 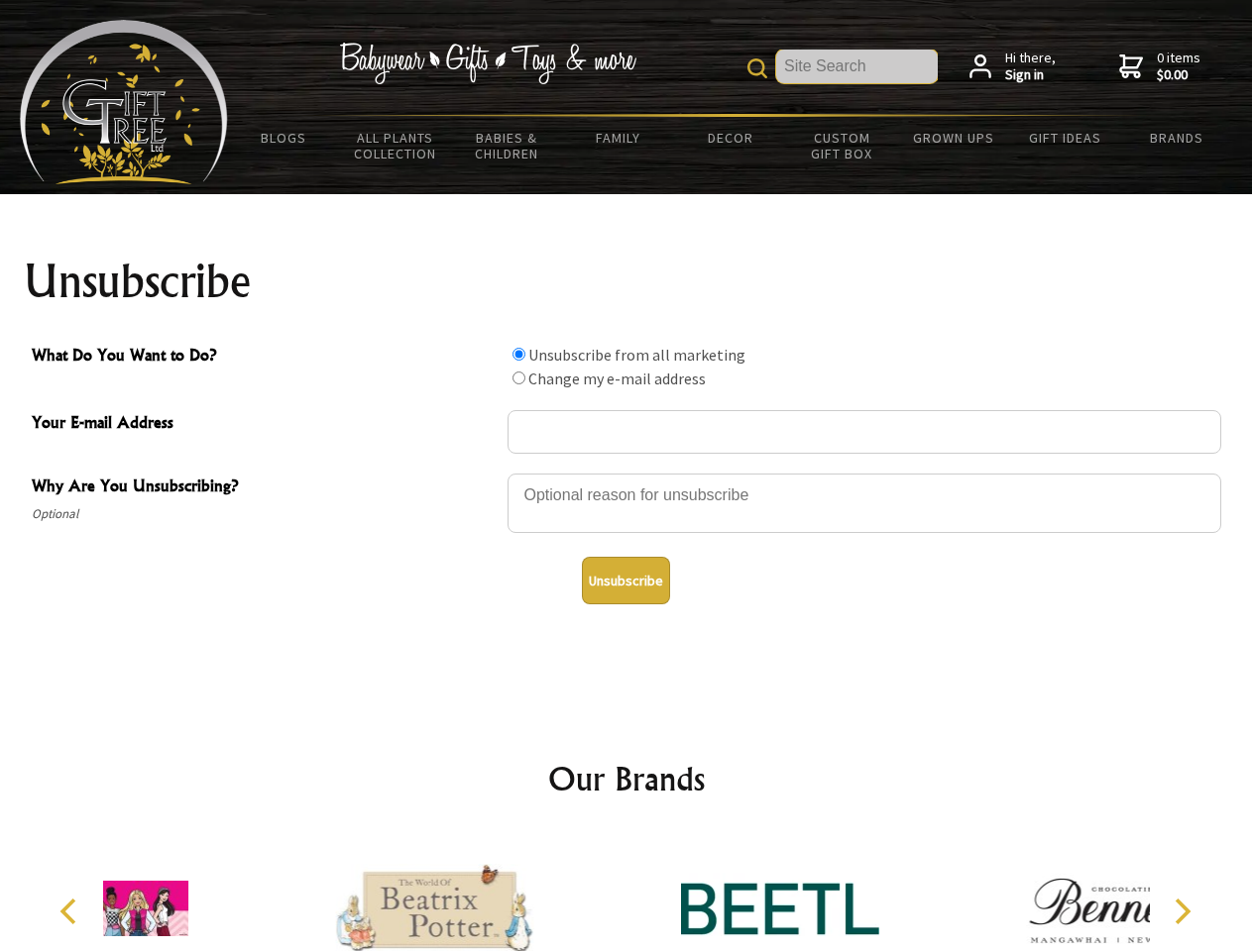 I want to click on button: Next, so click(x=1181, y=912).